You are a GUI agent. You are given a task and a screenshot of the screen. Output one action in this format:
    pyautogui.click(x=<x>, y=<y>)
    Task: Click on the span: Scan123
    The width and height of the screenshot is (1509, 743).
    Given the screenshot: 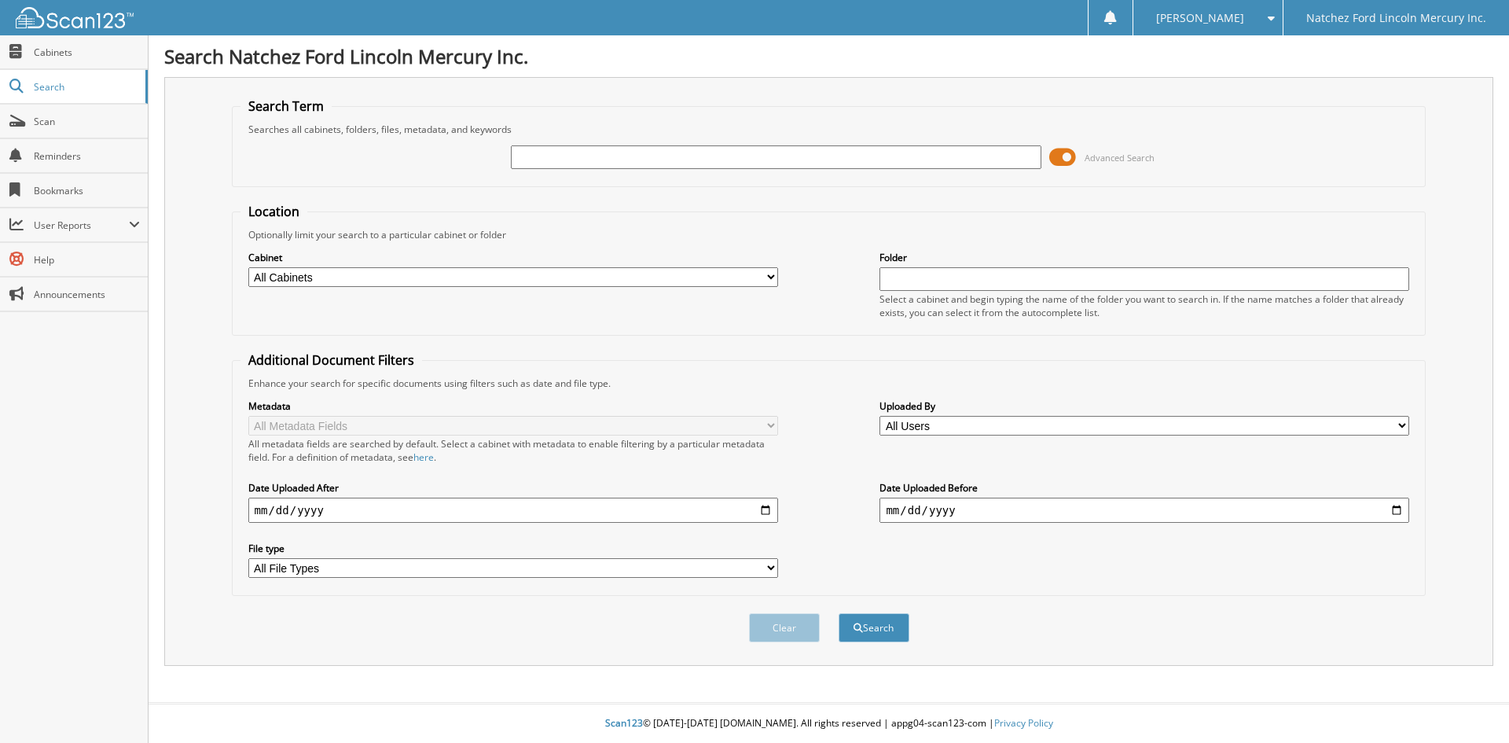 What is the action you would take?
    pyautogui.click(x=624, y=722)
    